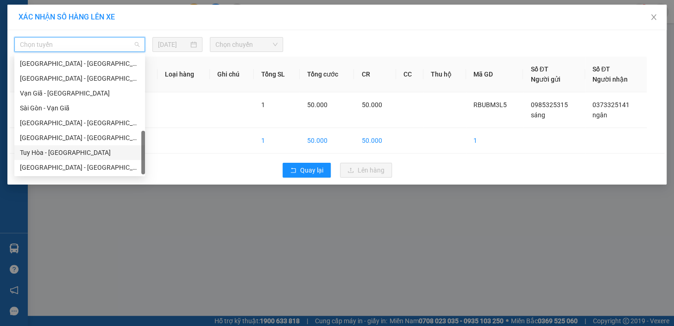 This screenshot has width=674, height=326. Describe the element at coordinates (495, 74) in the screenshot. I see `th: Mã GD` at that location.